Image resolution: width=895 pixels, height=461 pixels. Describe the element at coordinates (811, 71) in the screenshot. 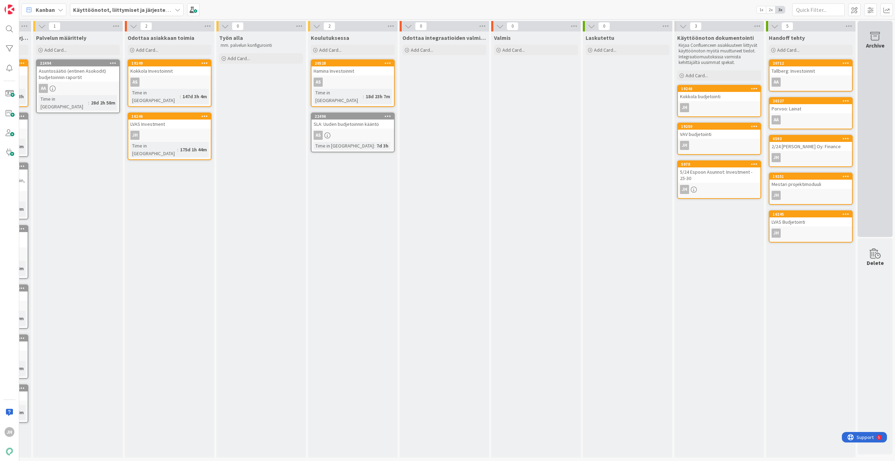

I see `div: Tallberg: Investoinnit` at that location.